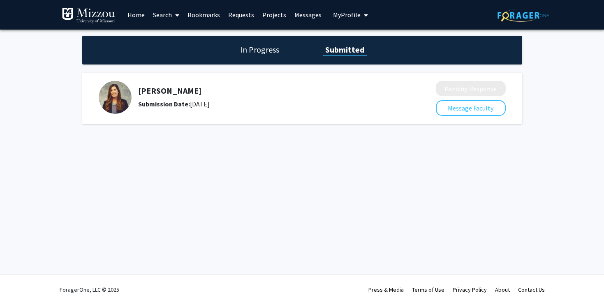 The width and height of the screenshot is (604, 304). What do you see at coordinates (531, 290) in the screenshot?
I see `a: Contact Us` at bounding box center [531, 290].